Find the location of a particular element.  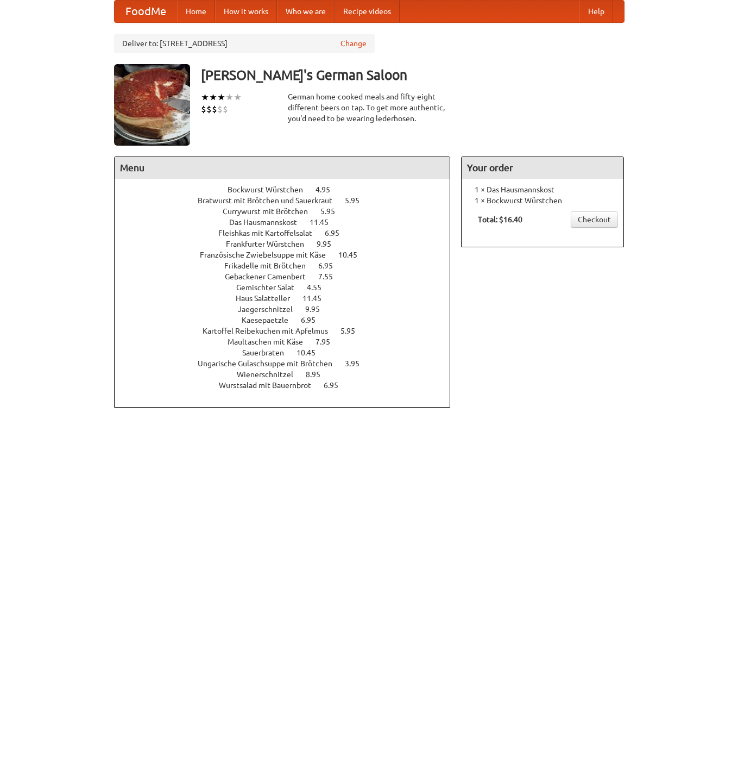

img: angular.jpg is located at coordinates (152, 105).